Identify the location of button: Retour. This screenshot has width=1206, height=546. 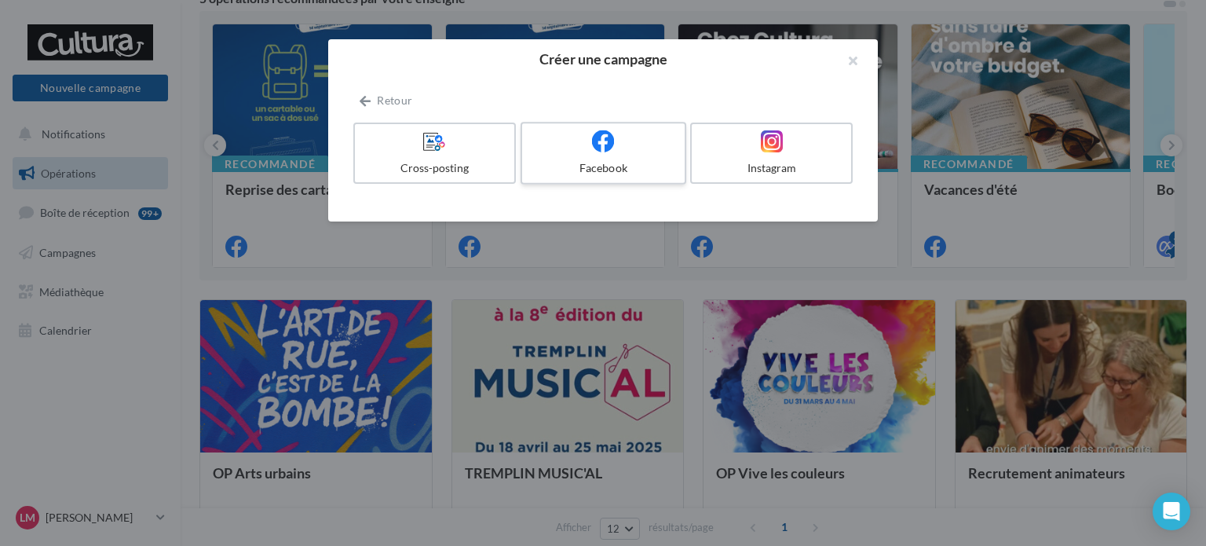
(386, 101).